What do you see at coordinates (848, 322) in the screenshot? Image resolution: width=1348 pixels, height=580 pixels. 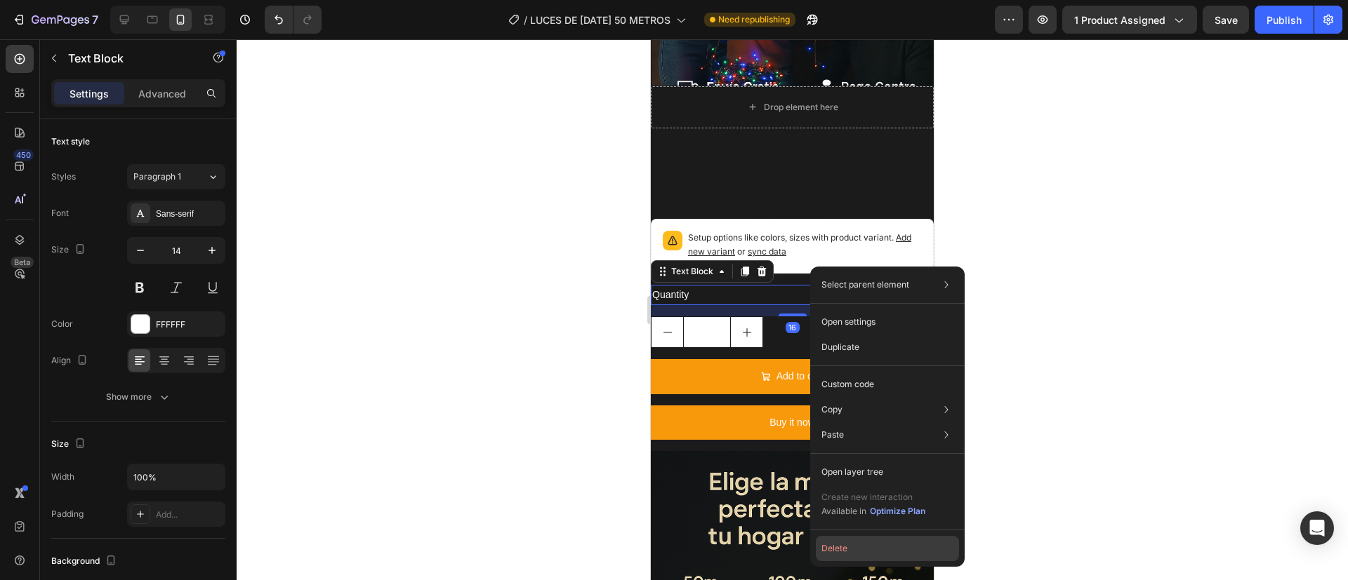 I see `p: Open settings` at bounding box center [848, 322].